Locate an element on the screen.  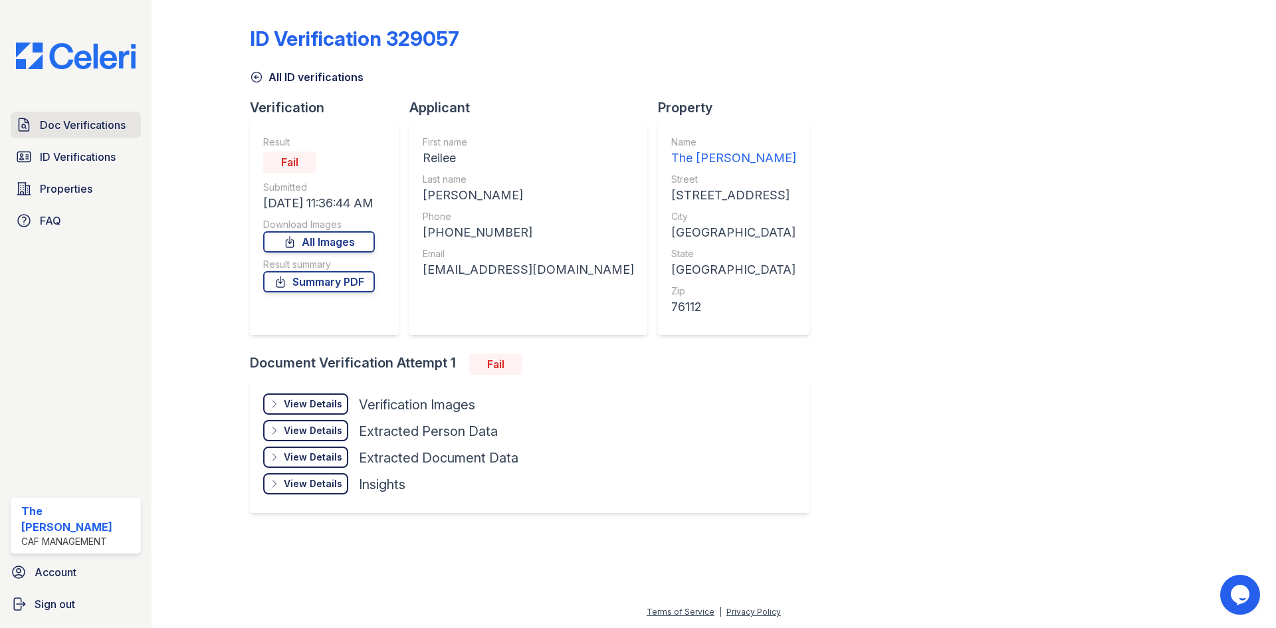
a: Doc Verifications is located at coordinates (76, 125).